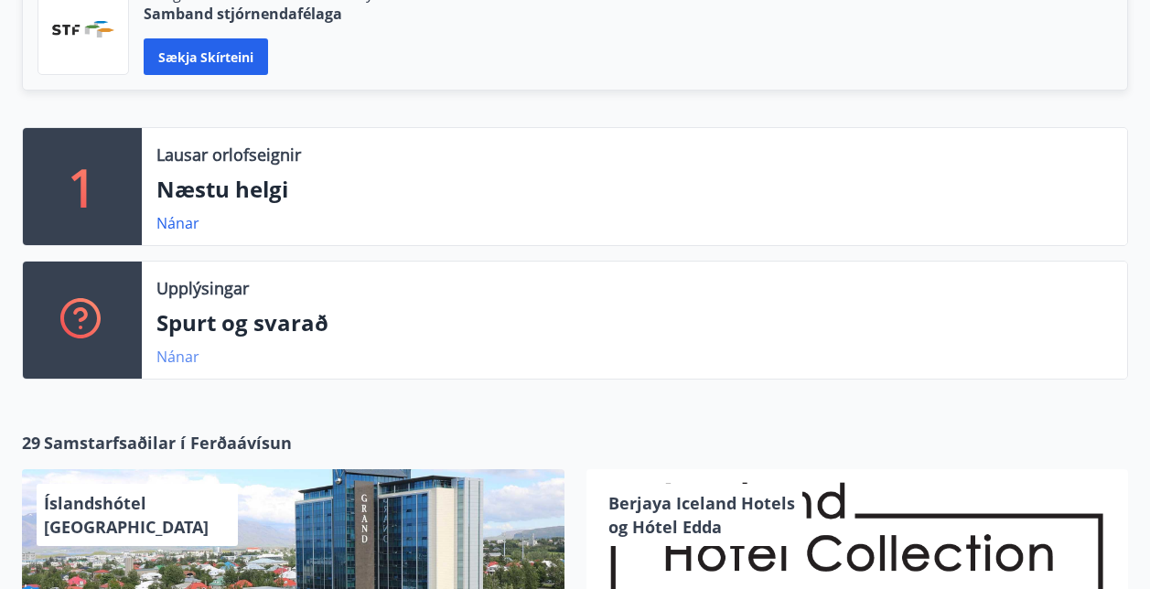 The height and width of the screenshot is (589, 1150). Describe the element at coordinates (202, 288) in the screenshot. I see `p: Upplýsingar` at that location.